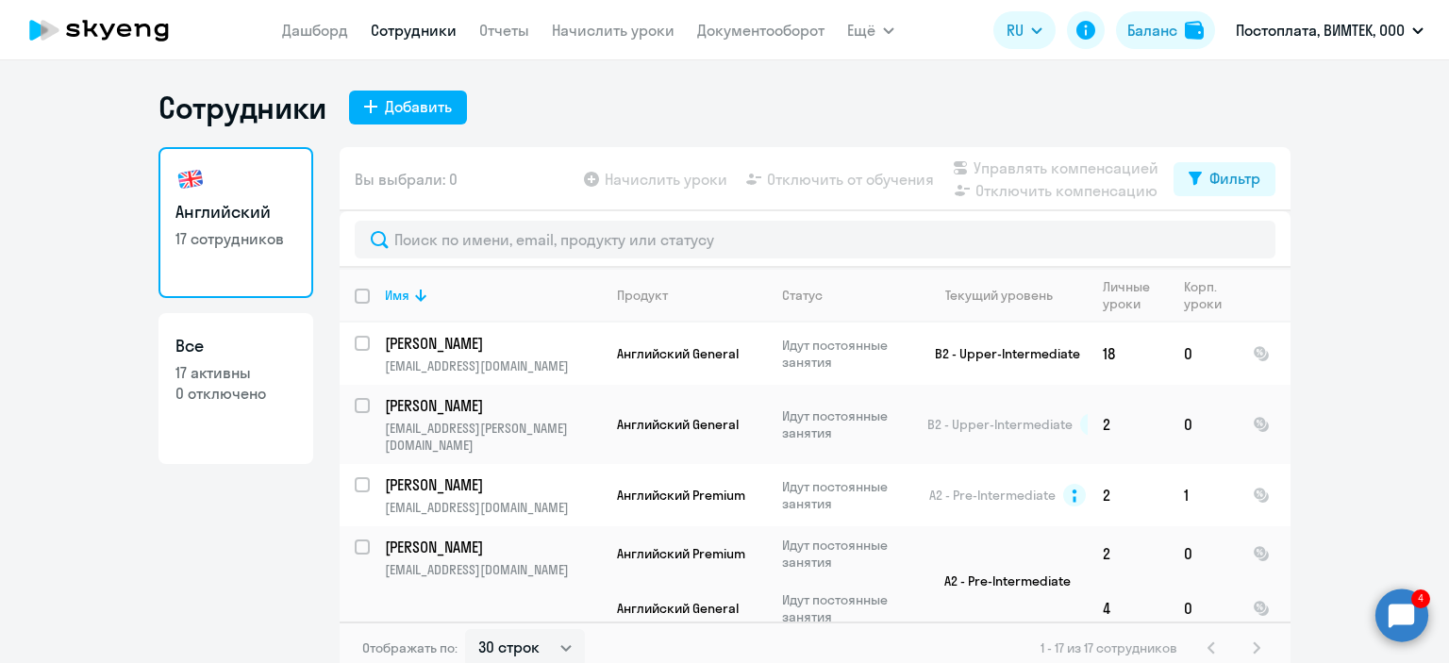  What do you see at coordinates (992, 495) in the screenshot?
I see `span: A2 - Pre-Intermediate` at bounding box center [992, 495].